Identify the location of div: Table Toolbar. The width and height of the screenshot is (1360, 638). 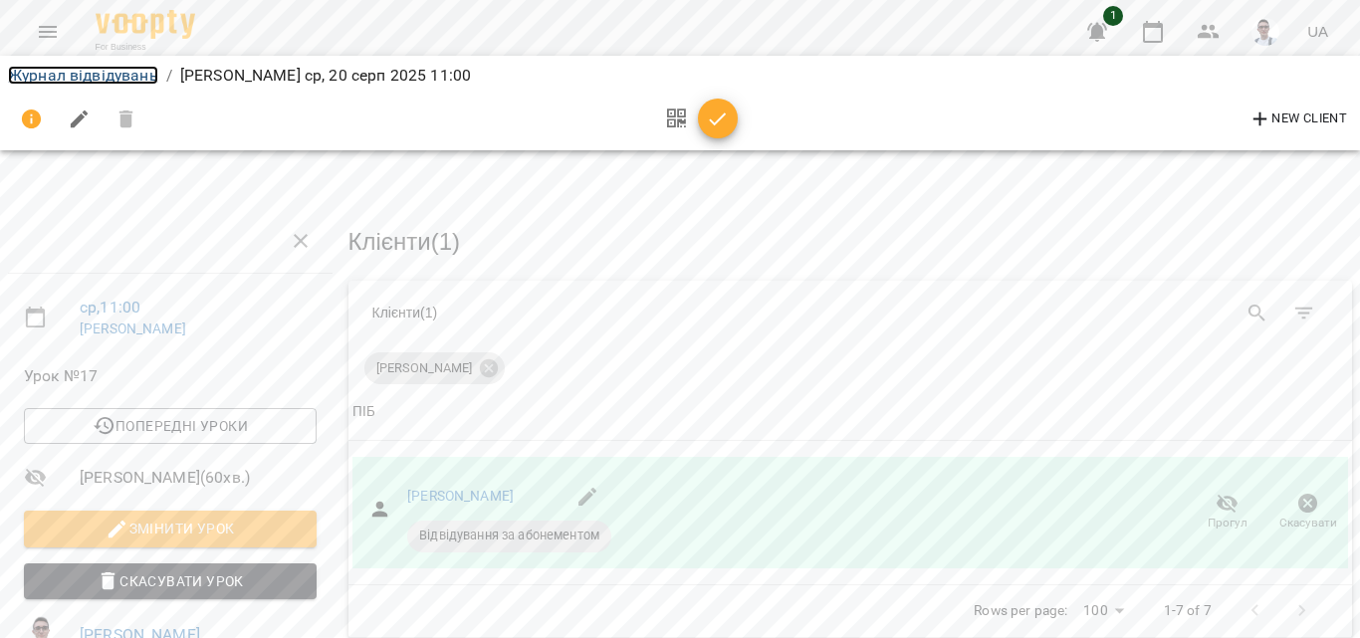
(850, 313).